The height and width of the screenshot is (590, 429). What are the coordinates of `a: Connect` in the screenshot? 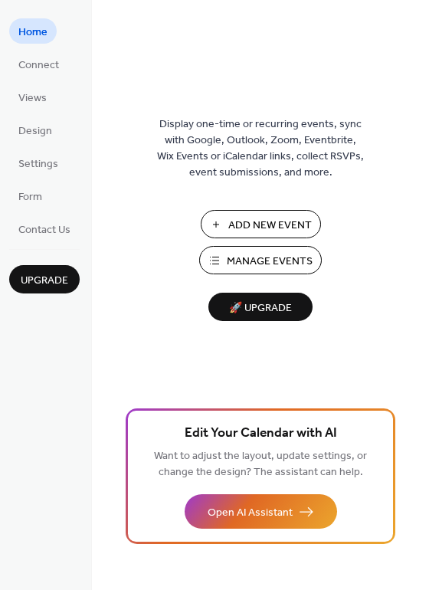 It's located at (38, 64).